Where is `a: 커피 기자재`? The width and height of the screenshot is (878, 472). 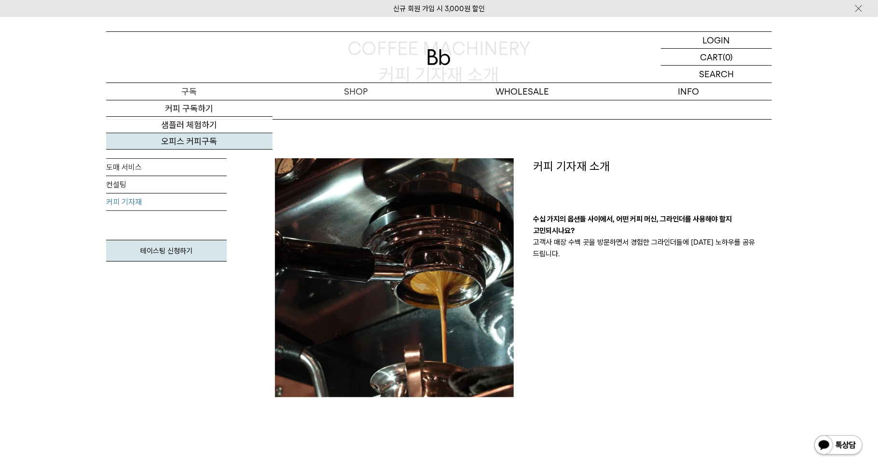
a: 커피 기자재 is located at coordinates (167, 202).